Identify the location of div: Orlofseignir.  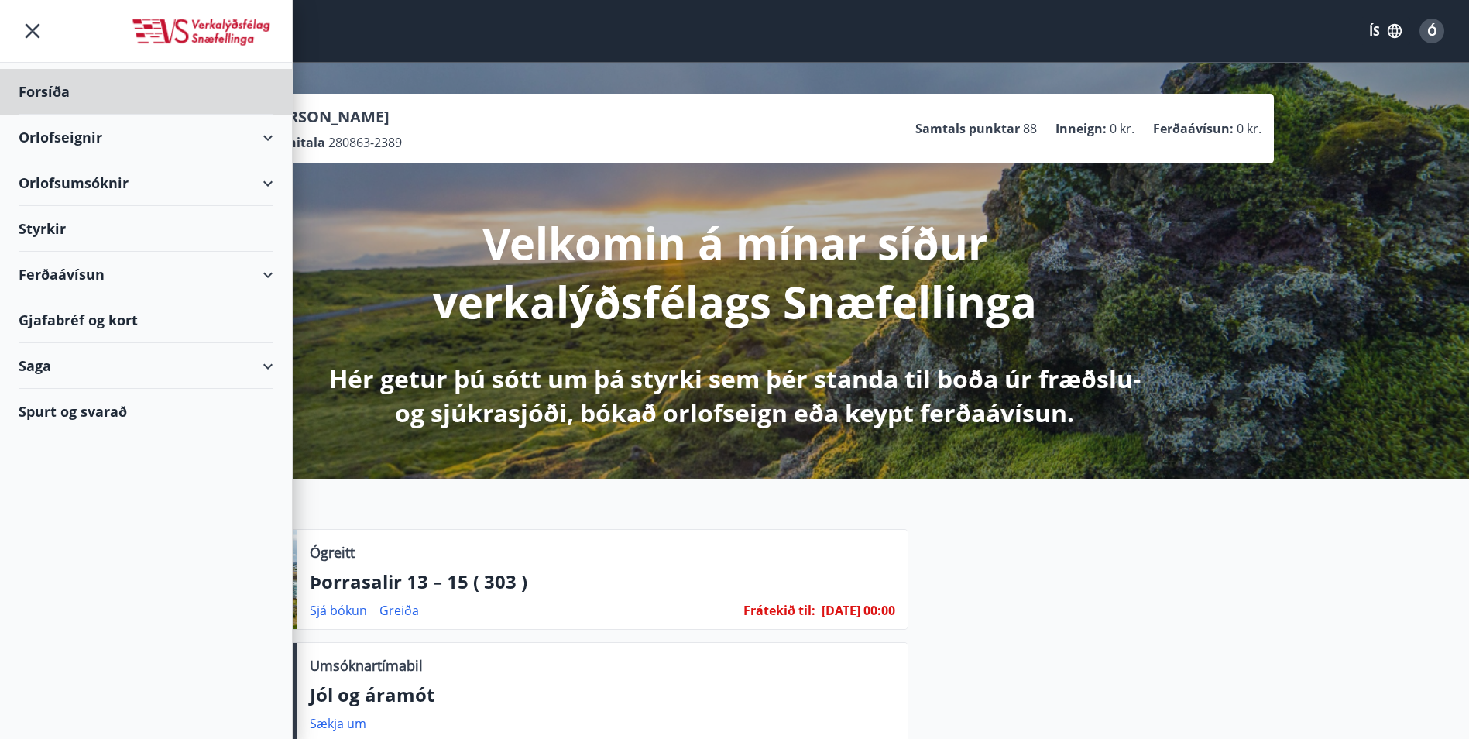
(146, 137).